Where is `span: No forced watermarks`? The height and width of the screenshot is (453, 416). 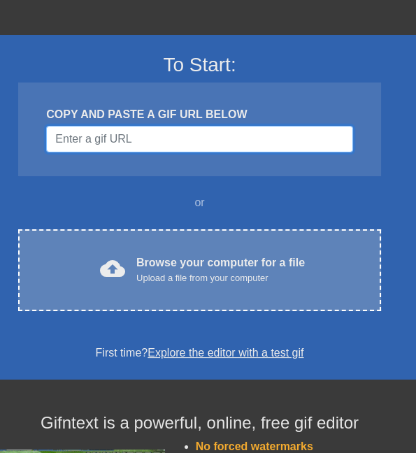
span: No forced watermarks is located at coordinates (255, 446).